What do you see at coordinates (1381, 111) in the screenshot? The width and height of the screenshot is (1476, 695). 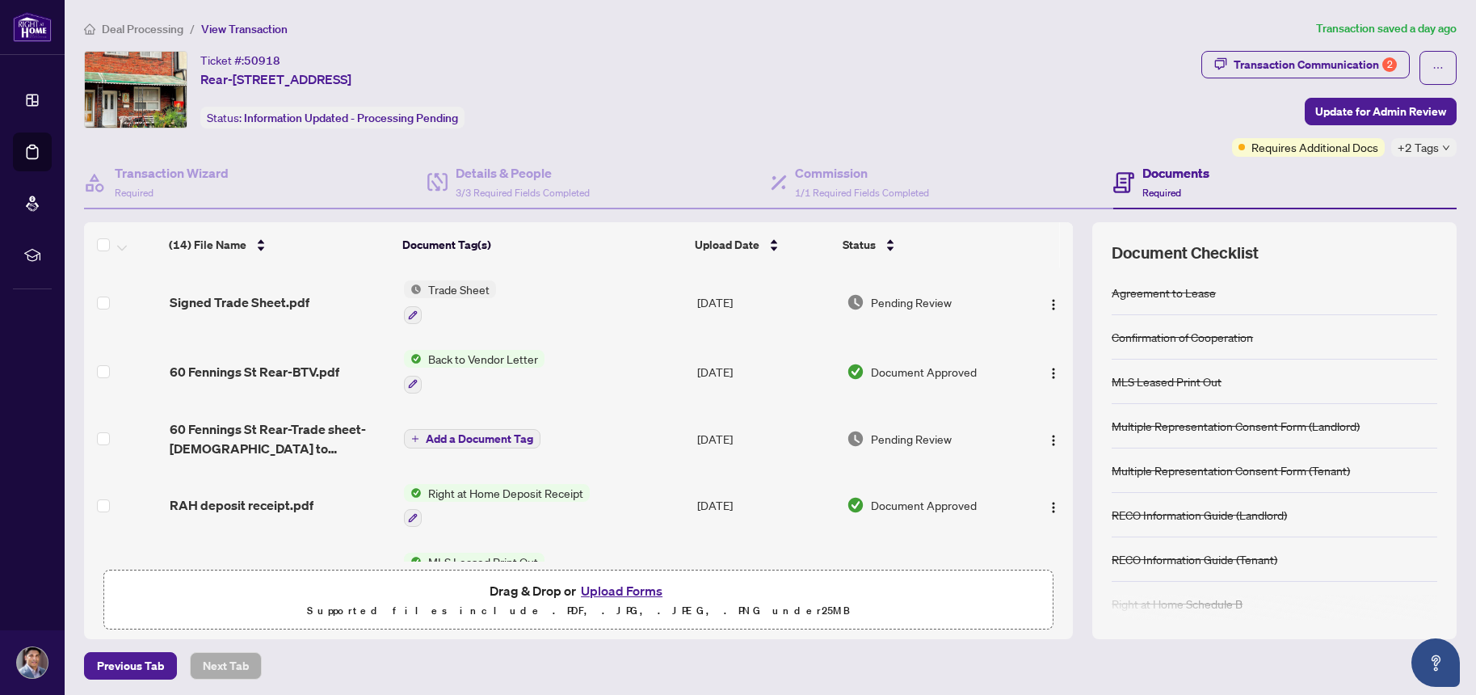 I see `button: Update for Admin Review` at bounding box center [1381, 111].